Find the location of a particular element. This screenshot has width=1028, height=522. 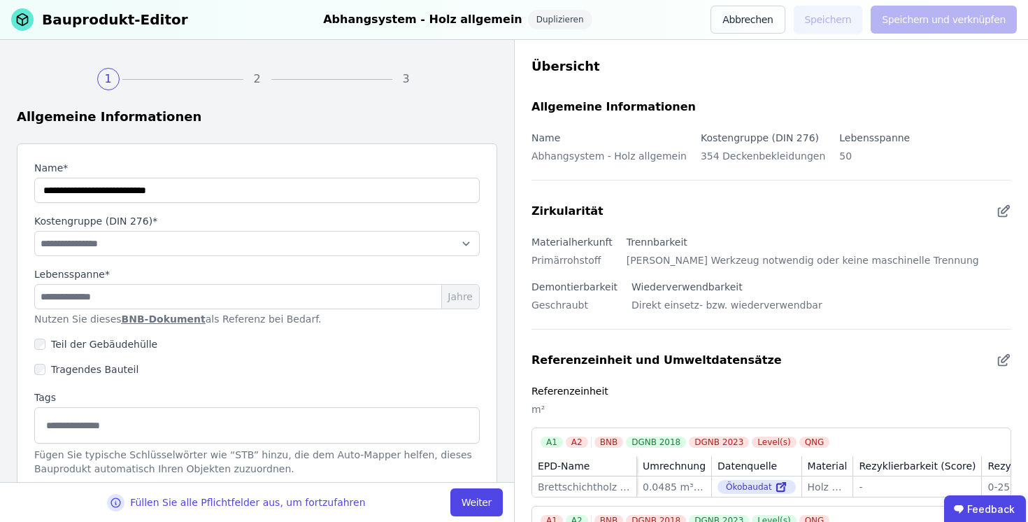

div: Übersicht is located at coordinates (772, 66).